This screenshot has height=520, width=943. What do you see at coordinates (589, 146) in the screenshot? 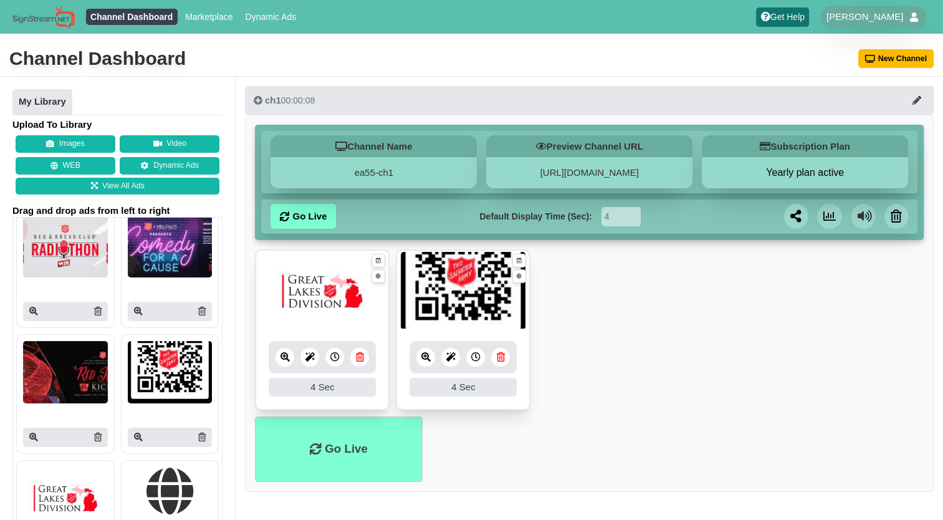
I see `h5: Preview Channel URL` at bounding box center [589, 146].